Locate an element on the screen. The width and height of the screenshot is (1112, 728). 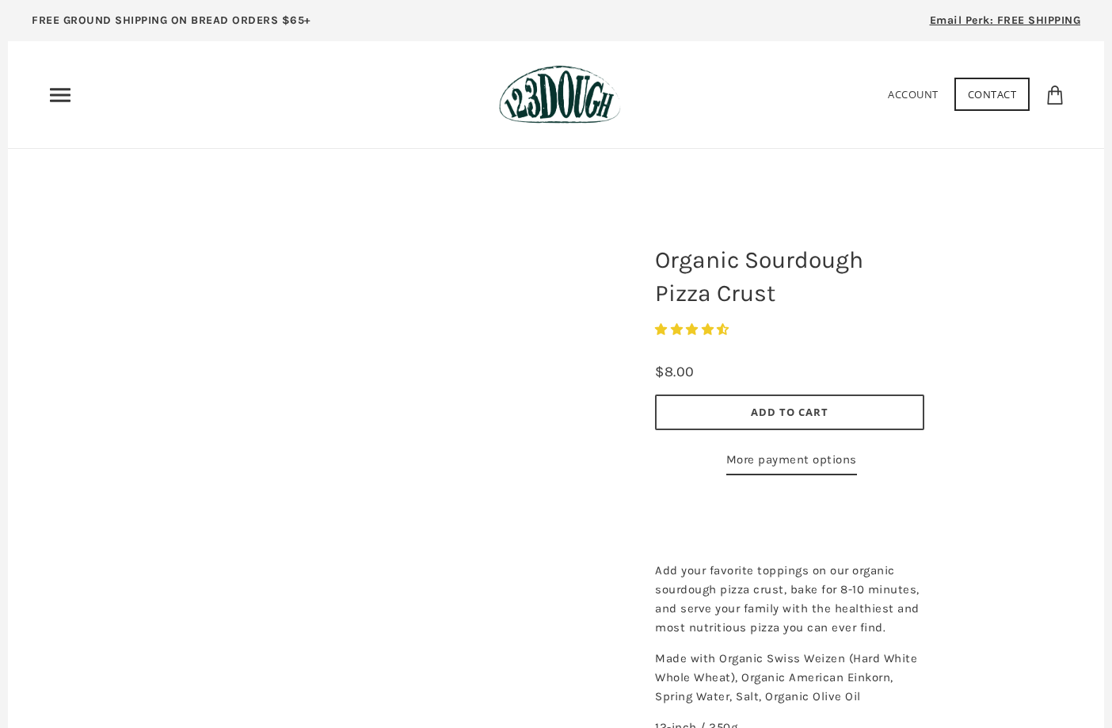
a: Email Perk: FREE SHIPPING is located at coordinates (1005, 25).